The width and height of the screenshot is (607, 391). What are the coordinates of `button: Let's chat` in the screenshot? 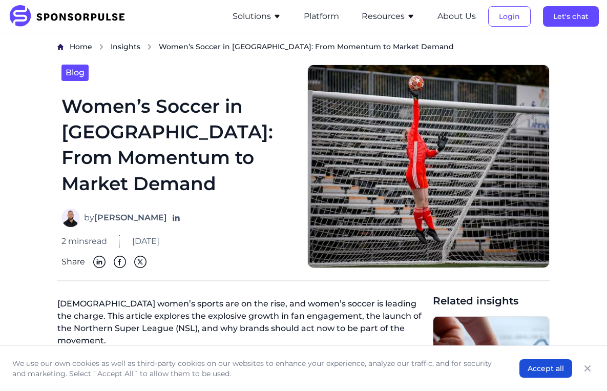 It's located at (570, 16).